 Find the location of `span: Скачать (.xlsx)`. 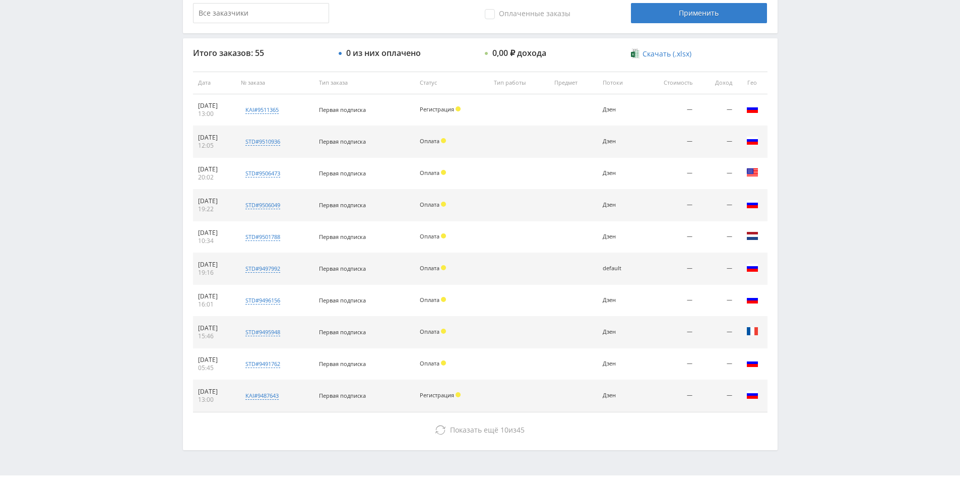

span: Скачать (.xlsx) is located at coordinates (666, 54).